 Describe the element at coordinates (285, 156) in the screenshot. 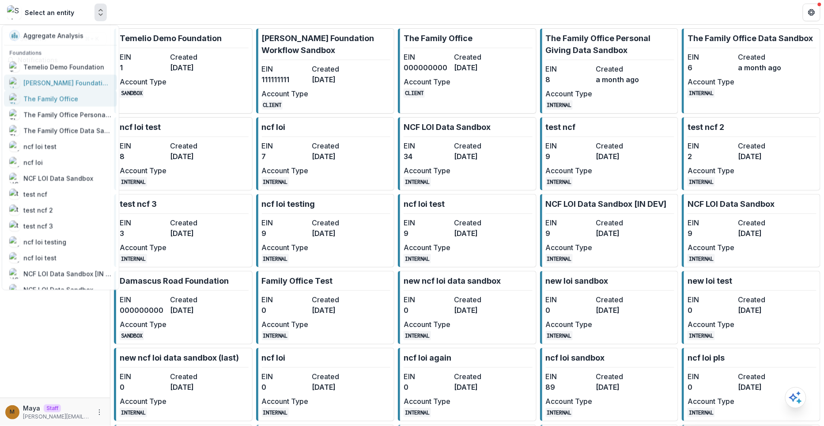

I see `dd: 7` at that location.